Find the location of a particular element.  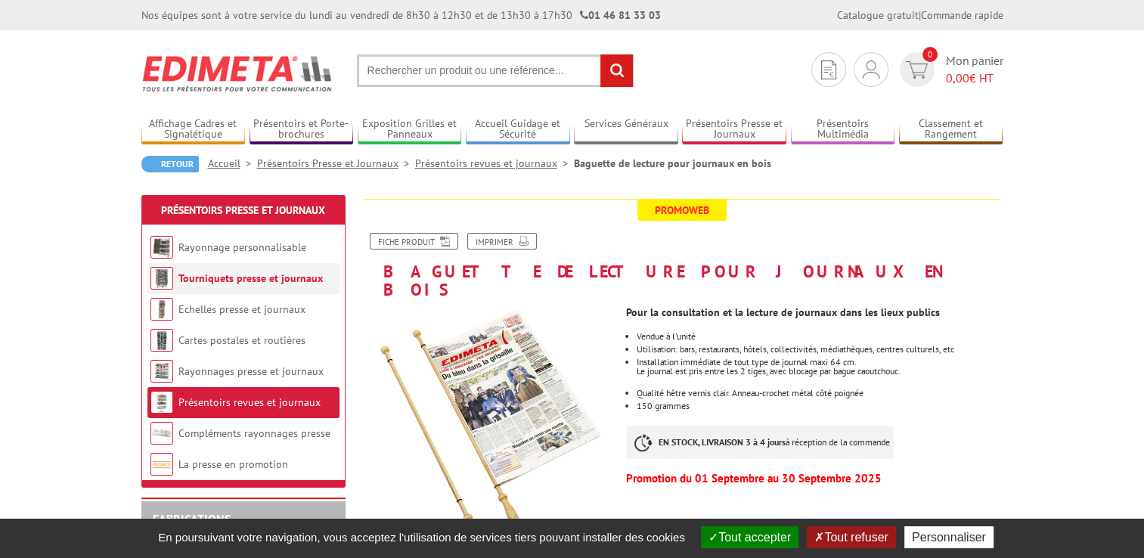

a: La presse en promotion is located at coordinates (233, 464).